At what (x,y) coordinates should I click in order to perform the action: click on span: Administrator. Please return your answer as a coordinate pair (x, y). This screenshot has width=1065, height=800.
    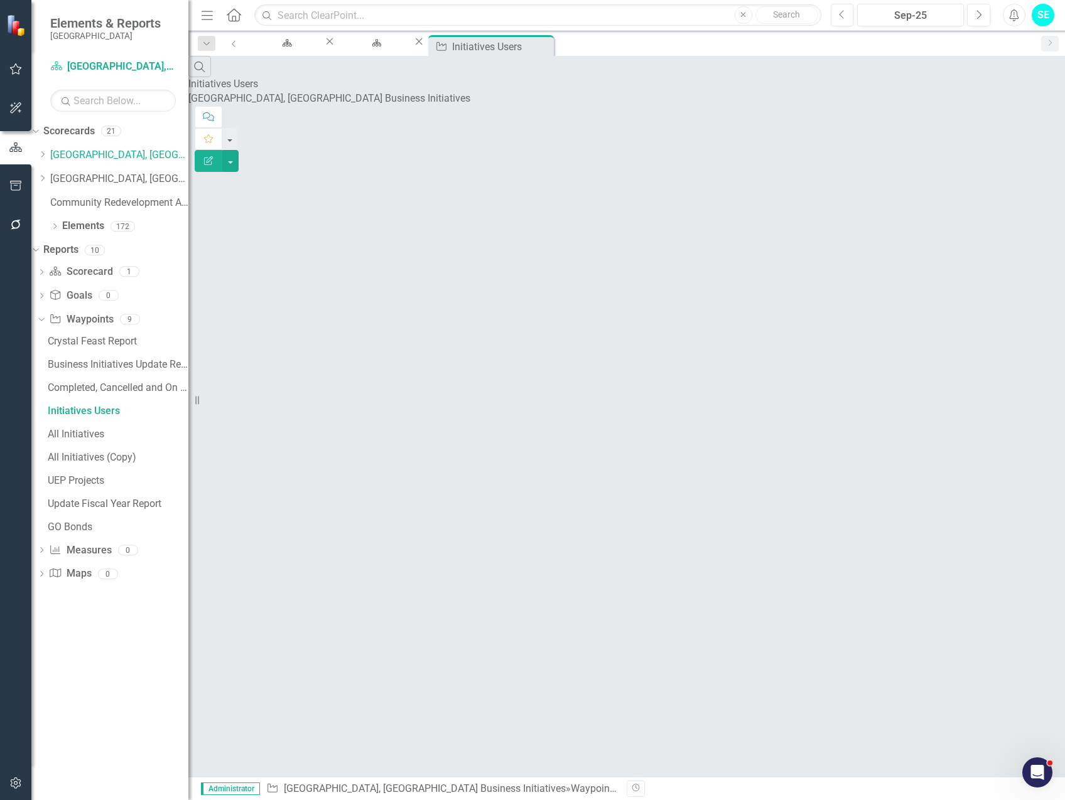
    Looking at the image, I should click on (230, 789).